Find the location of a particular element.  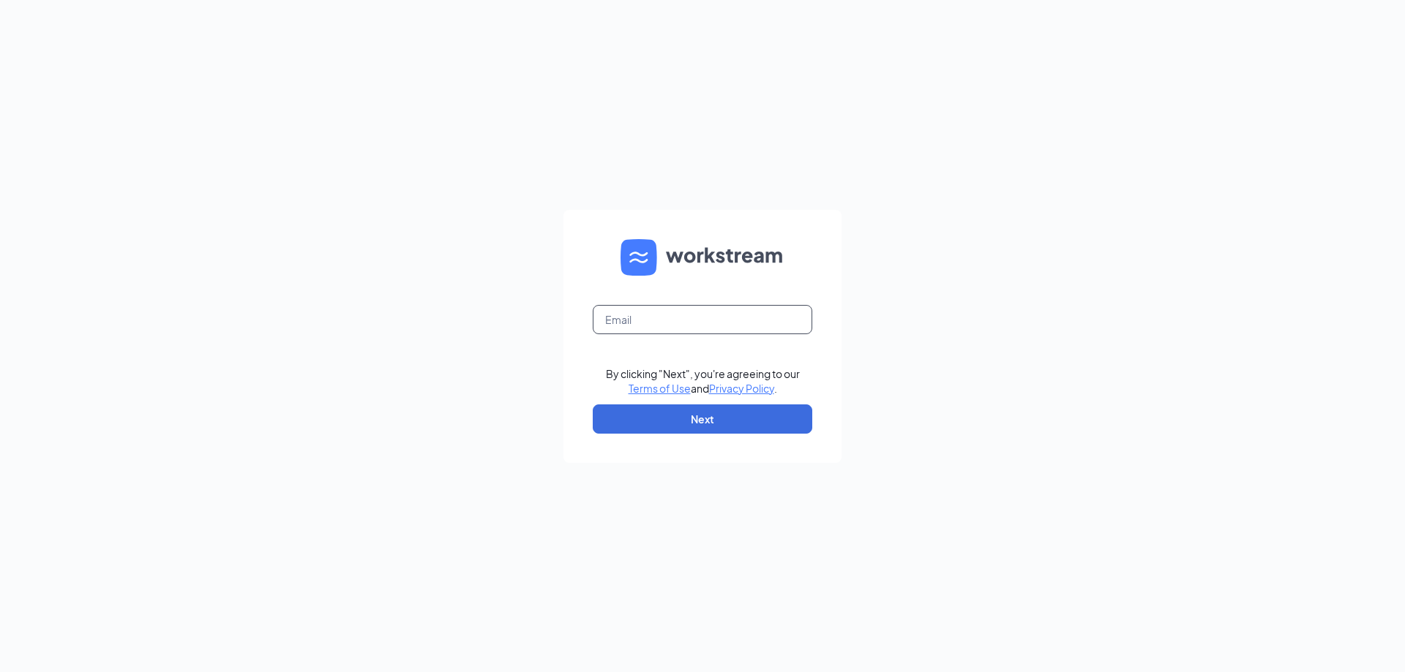

a: Terms of Use is located at coordinates (659, 389).